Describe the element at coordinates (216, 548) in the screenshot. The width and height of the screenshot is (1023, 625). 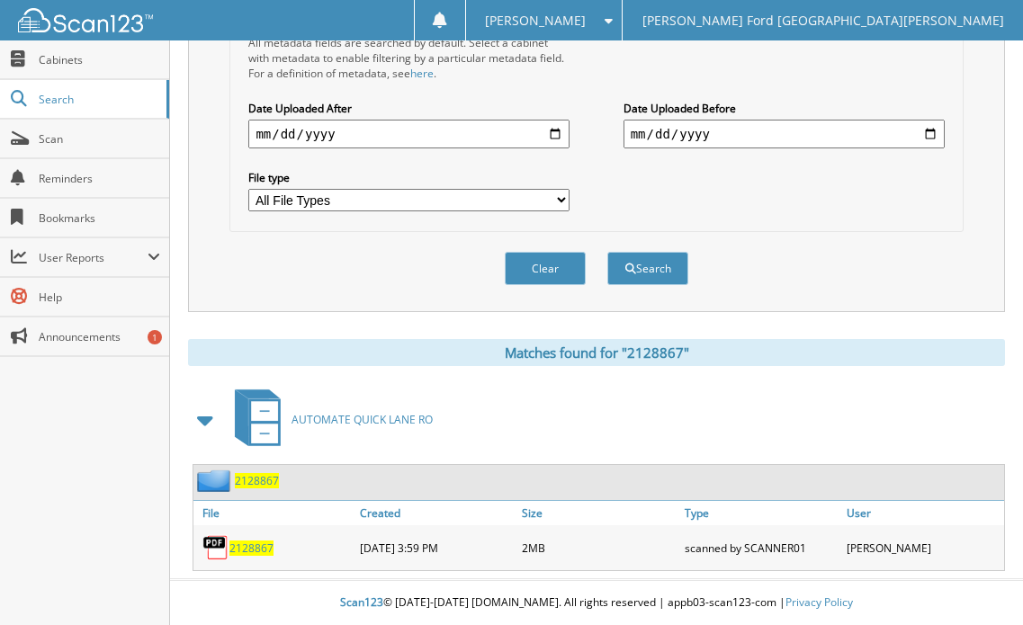
I see `img: PDF.png` at that location.